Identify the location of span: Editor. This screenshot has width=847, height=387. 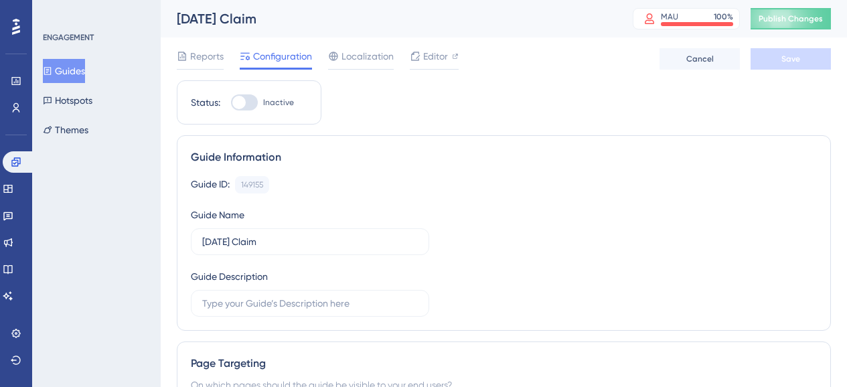
(435, 56).